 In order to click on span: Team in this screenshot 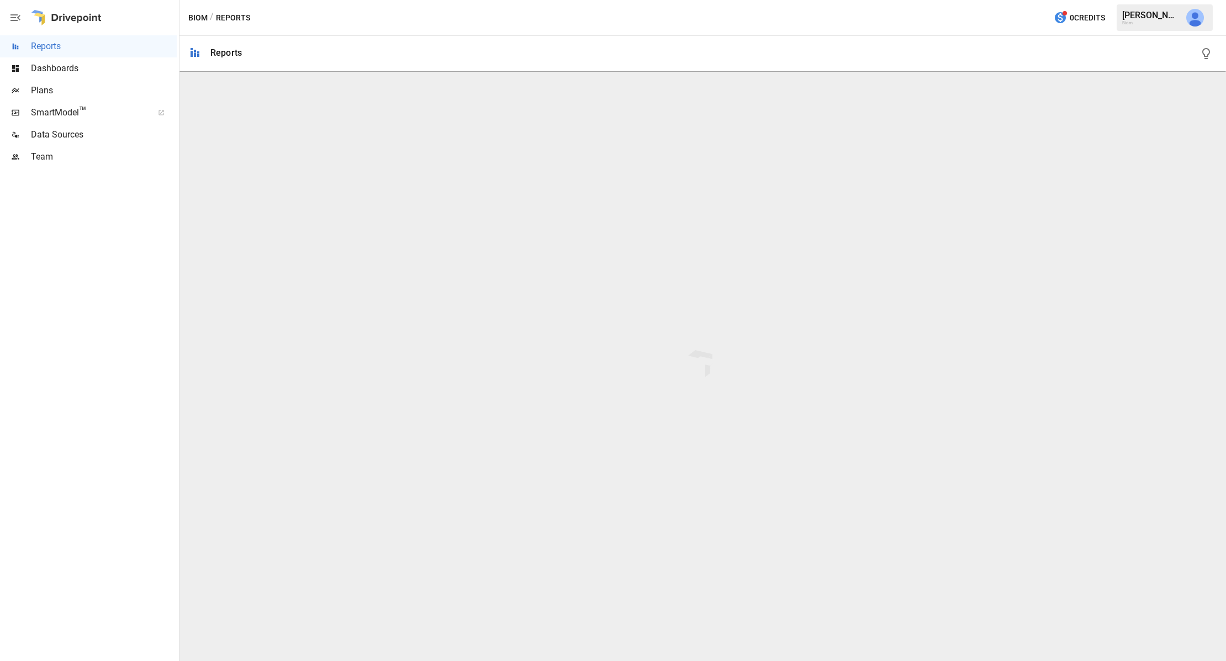, I will do `click(104, 157)`.